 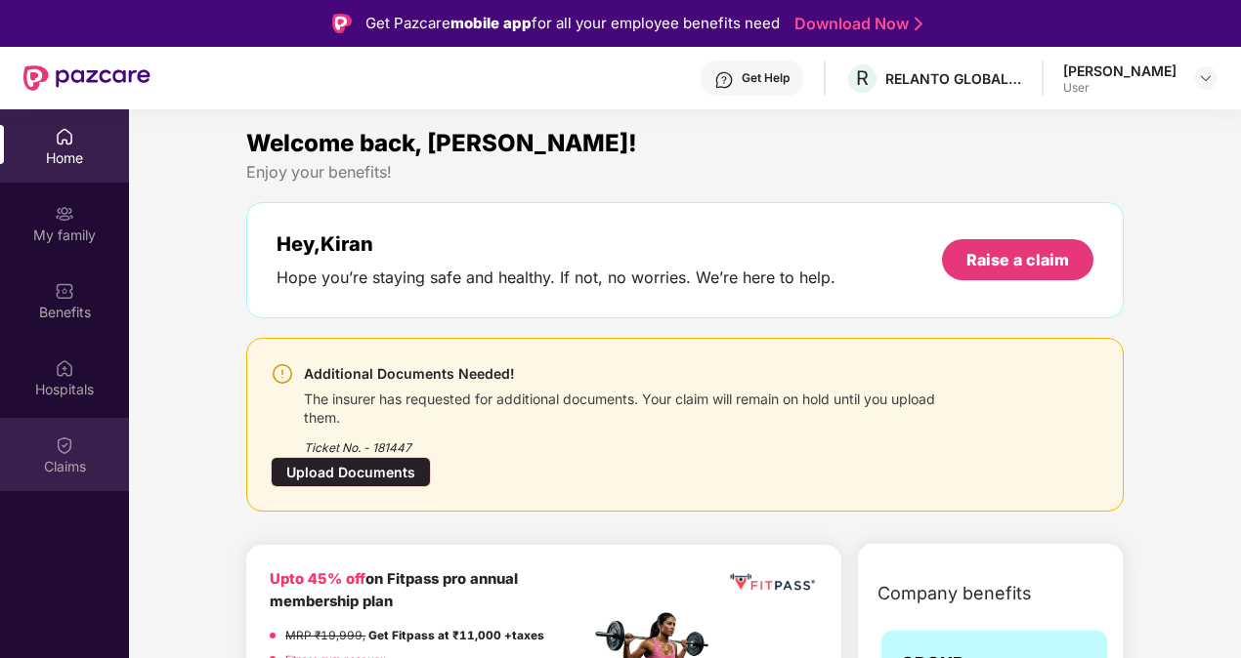 What do you see at coordinates (64, 445) in the screenshot?
I see `img: svg+xml;base64,PHN2ZyBpZD0iQ2xhaW0iIHhtbG5zPSJodHRwOi8vd3d3LnczLm9yZy8yMDAwL3N2ZyIgd2lkdGg9IjIwIi...` at bounding box center [64, 445].